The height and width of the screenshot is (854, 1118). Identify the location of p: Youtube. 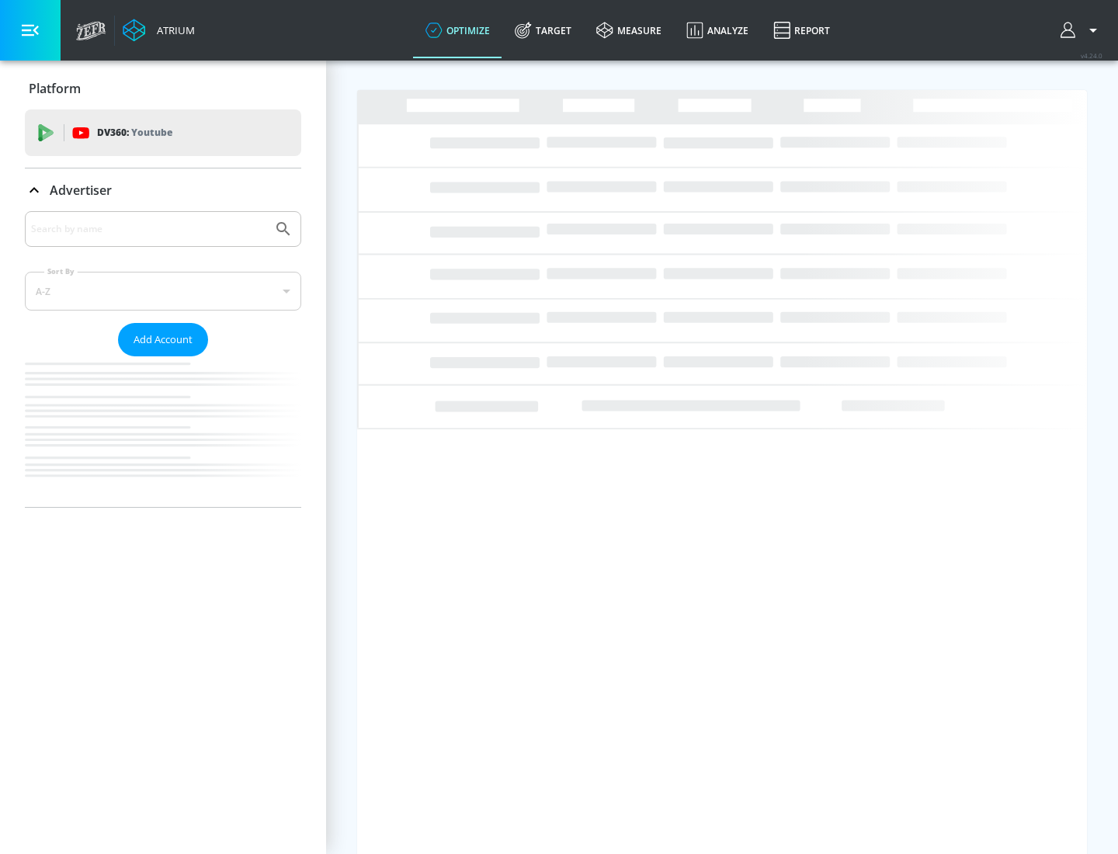
(151, 132).